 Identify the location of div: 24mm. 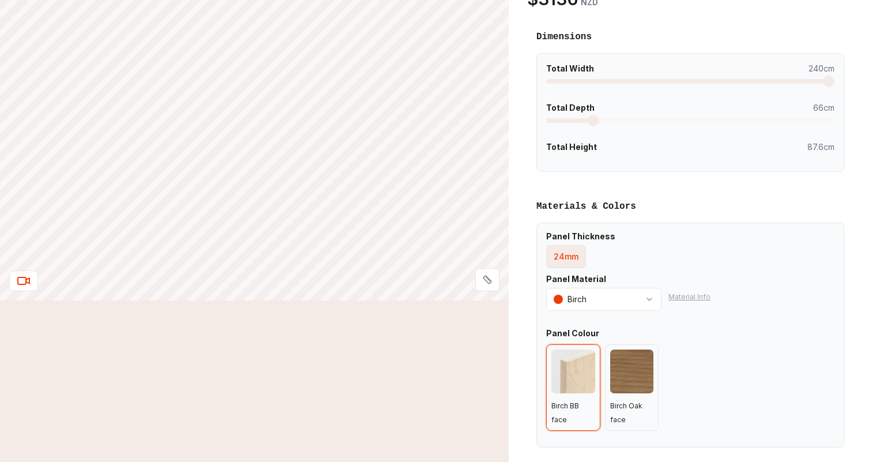
(566, 257).